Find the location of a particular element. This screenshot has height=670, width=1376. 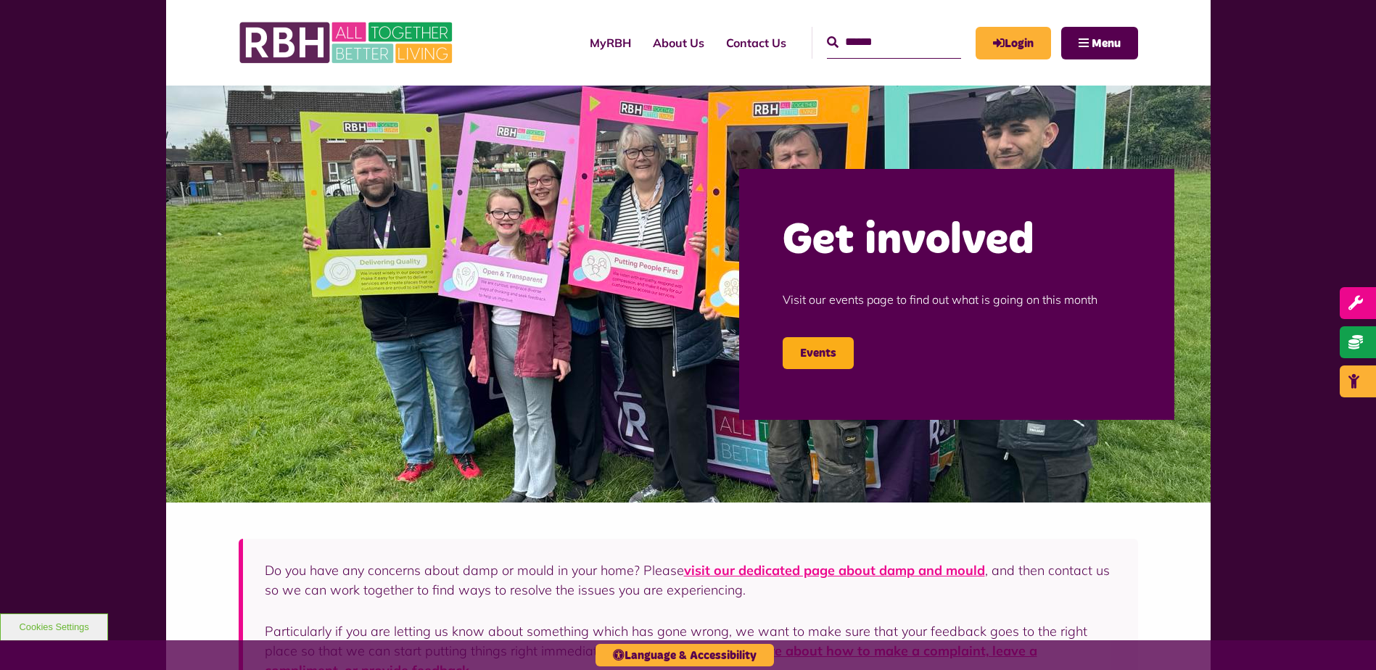

a: Events is located at coordinates (818, 353).